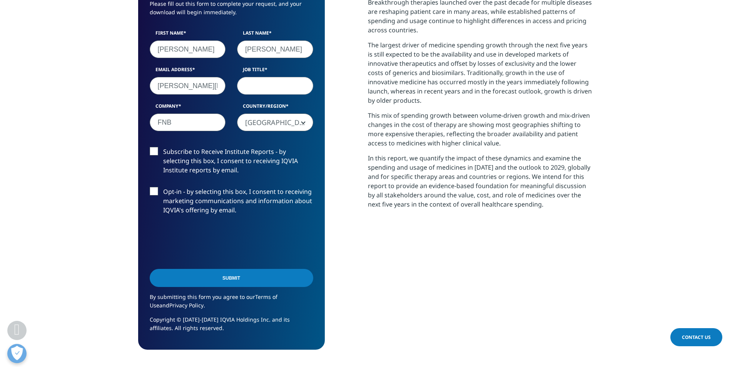 This screenshot has width=730, height=367. What do you see at coordinates (188, 108) in the screenshot?
I see `label: Company` at bounding box center [188, 108].